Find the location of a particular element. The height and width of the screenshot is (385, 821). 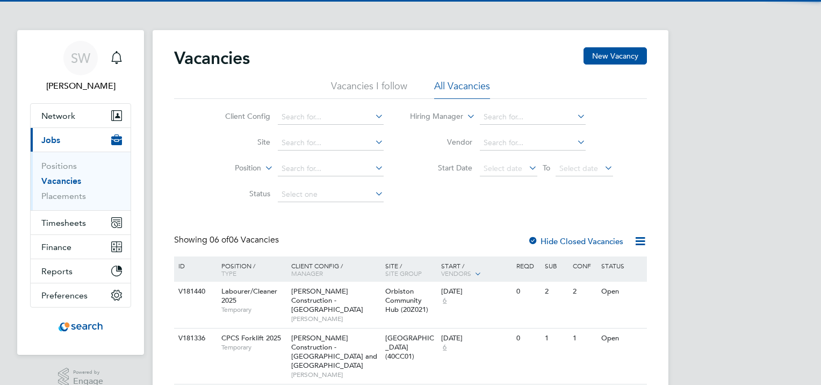

li: All Vacancies is located at coordinates (462, 89).